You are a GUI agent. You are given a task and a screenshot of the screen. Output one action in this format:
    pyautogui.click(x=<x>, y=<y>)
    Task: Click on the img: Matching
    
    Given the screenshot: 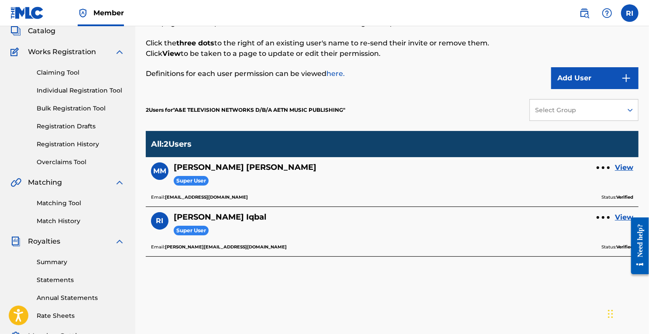 What is the action you would take?
    pyautogui.click(x=16, y=182)
    